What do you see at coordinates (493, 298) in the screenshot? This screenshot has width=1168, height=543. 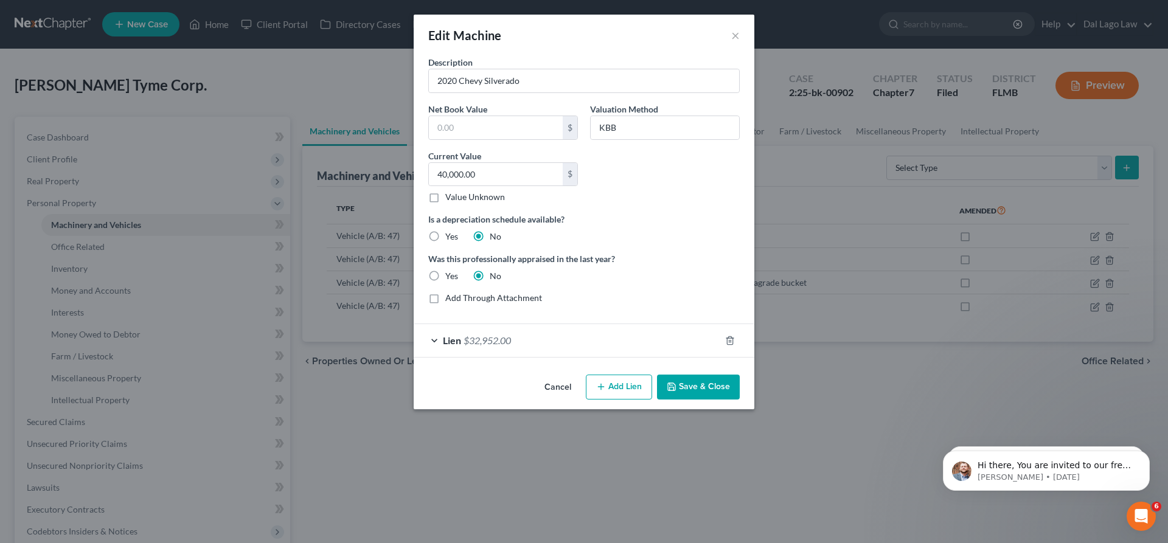 I see `label: Add Through Attachment` at bounding box center [493, 298].